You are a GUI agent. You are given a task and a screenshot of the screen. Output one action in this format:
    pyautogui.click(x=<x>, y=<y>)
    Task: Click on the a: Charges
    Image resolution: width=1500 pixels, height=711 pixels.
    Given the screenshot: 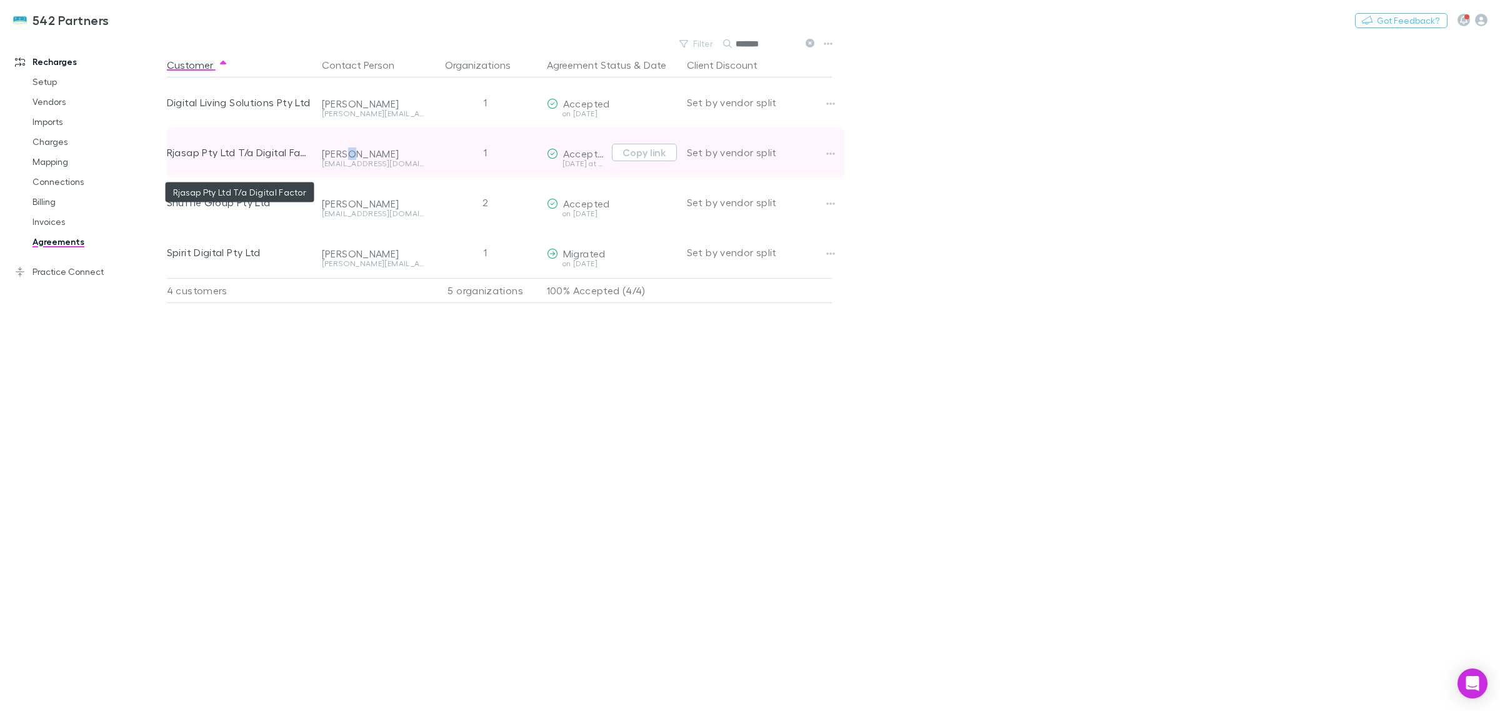 What is the action you would take?
    pyautogui.click(x=98, y=142)
    